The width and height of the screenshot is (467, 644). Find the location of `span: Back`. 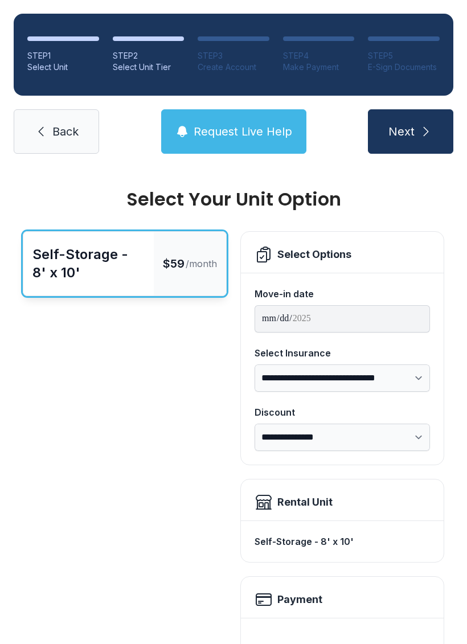

span: Back is located at coordinates (65, 131).